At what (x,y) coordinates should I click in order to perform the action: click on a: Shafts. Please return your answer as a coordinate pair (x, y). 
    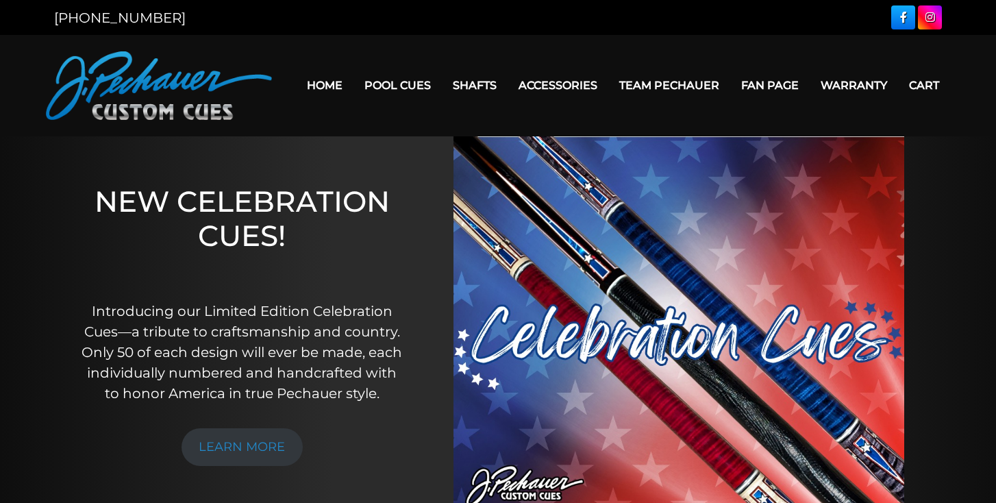
    Looking at the image, I should click on (475, 85).